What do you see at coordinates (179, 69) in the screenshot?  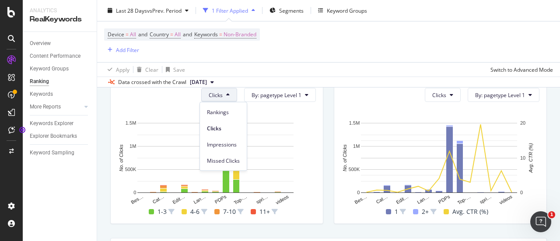 I see `div: Save` at bounding box center [179, 69].